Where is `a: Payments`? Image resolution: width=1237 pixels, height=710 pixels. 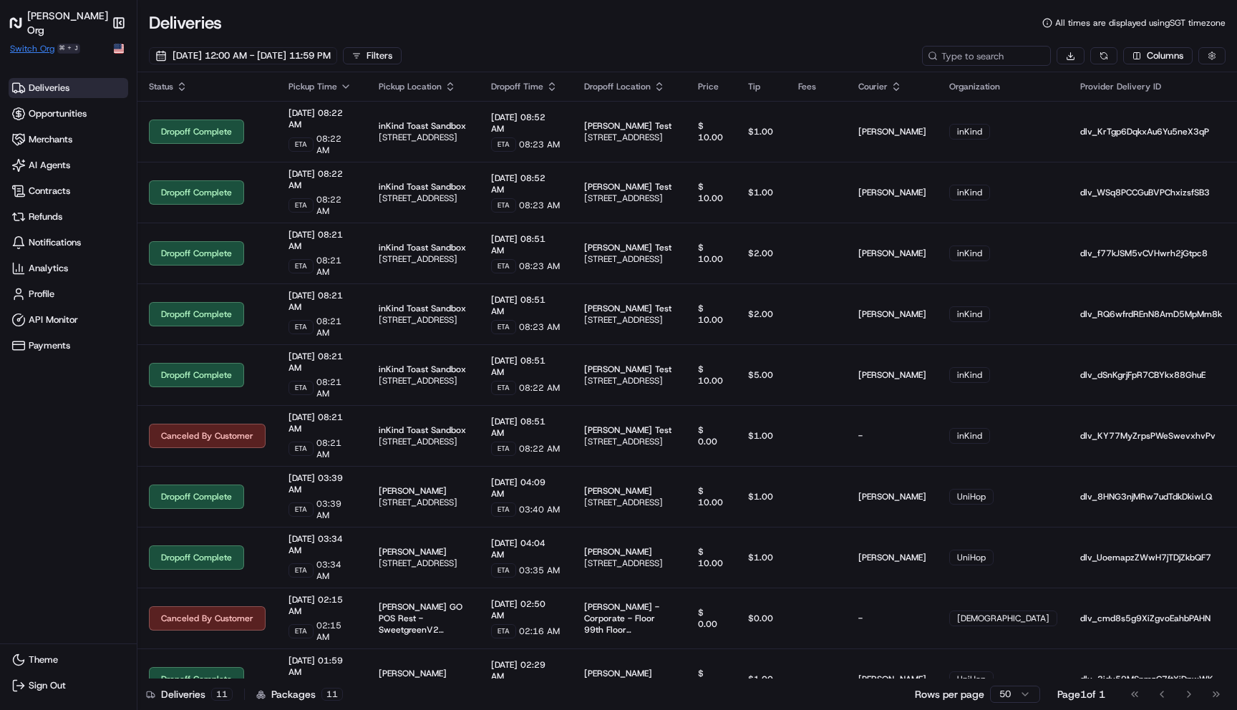
a: Payments is located at coordinates (68, 346).